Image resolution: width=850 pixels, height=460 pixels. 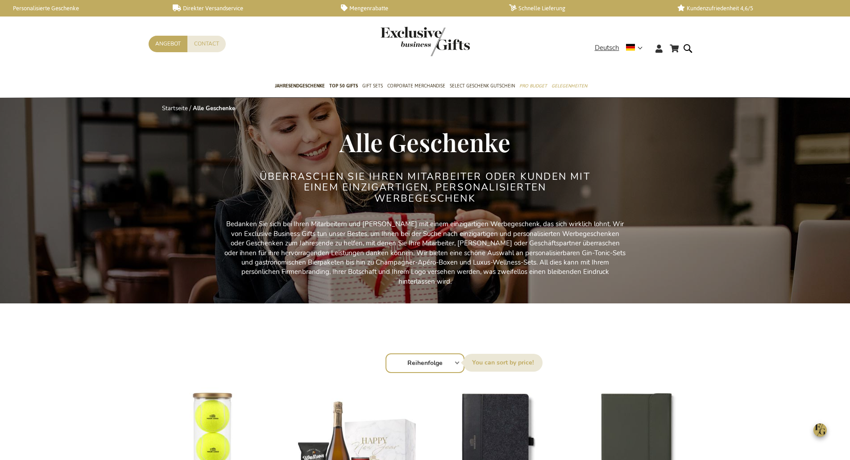 What do you see at coordinates (81, 8) in the screenshot?
I see `a: Personalisierte Geschenke` at bounding box center [81, 8].